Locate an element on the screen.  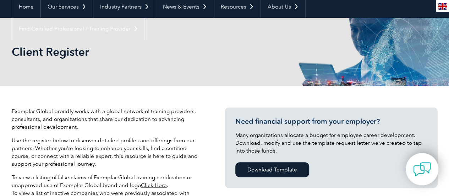
a: Find Certified Professional / Training Provider is located at coordinates (79, 29).